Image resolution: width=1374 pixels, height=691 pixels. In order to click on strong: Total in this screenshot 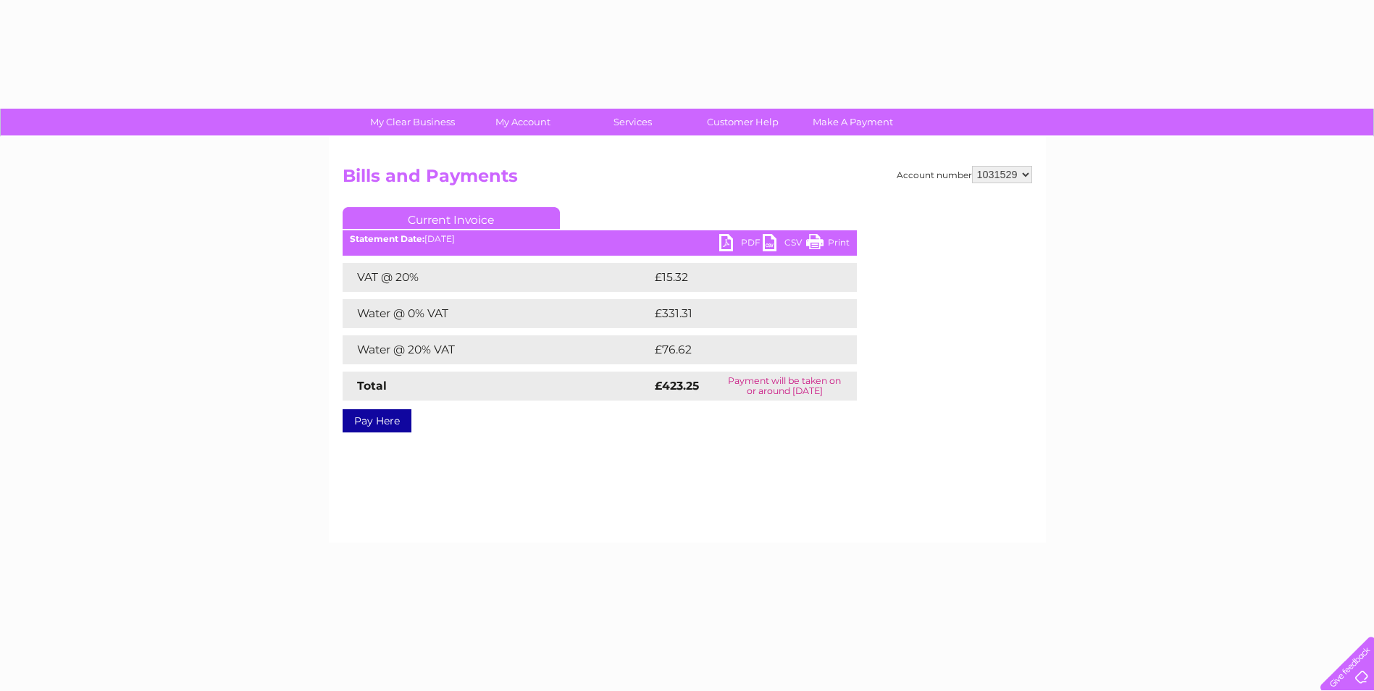, I will do `click(371, 385)`.